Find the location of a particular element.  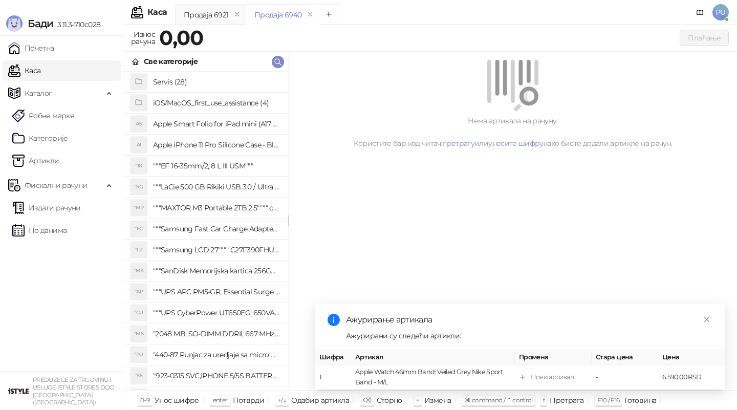

a: Close is located at coordinates (707, 319).